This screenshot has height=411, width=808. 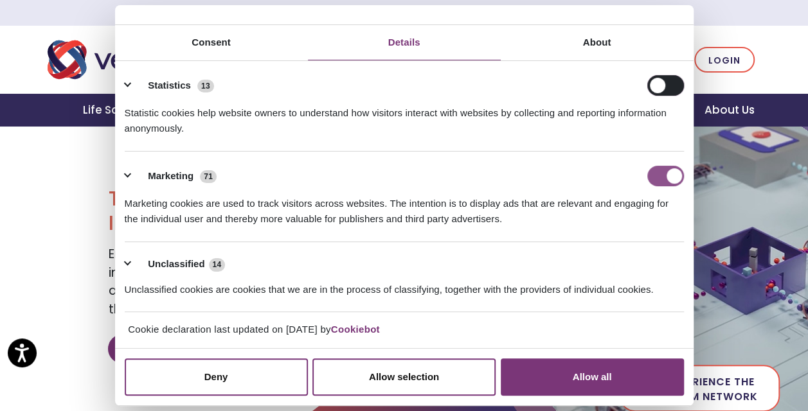 I want to click on div: Unclassified cookies are cookies that we are in the process of classifying, together with the pro..., so click(x=404, y=285).